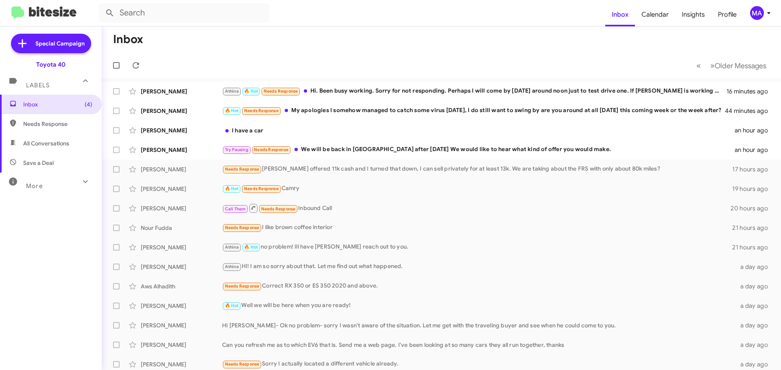 The height and width of the screenshot is (370, 781). I want to click on div: 19 hours ago, so click(753, 189).